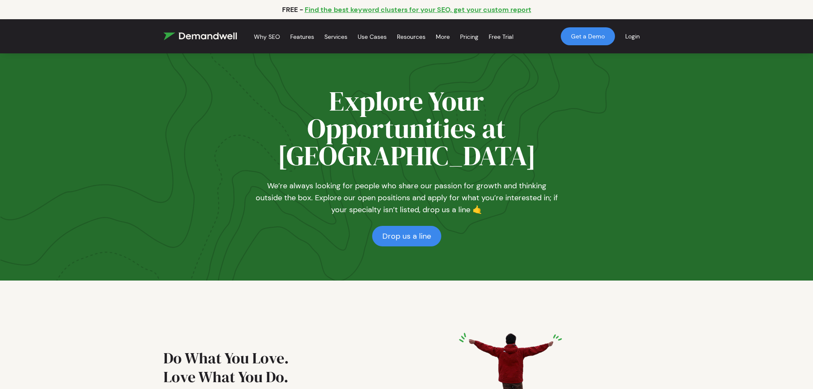 The height and width of the screenshot is (389, 813). I want to click on a: Features, so click(302, 37).